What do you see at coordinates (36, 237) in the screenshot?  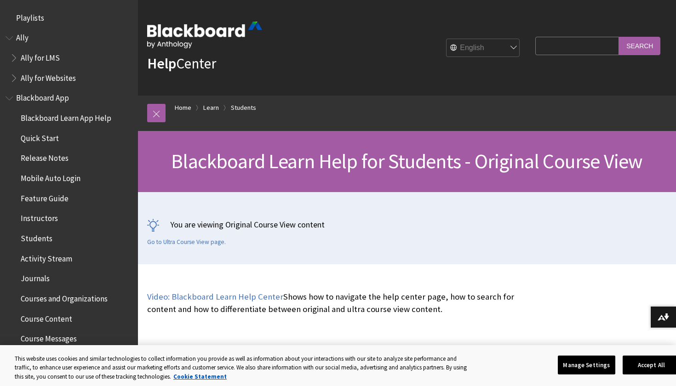 I see `span: Students` at bounding box center [36, 237].